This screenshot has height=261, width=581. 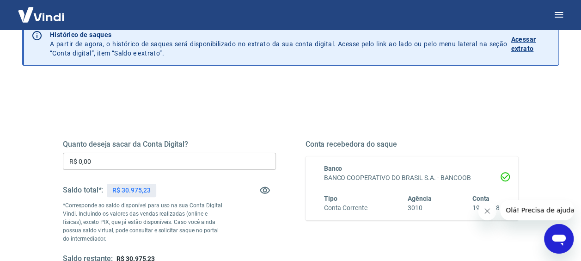 What do you see at coordinates (83, 190) in the screenshot?
I see `h5: Saldo total*:` at bounding box center [83, 190].